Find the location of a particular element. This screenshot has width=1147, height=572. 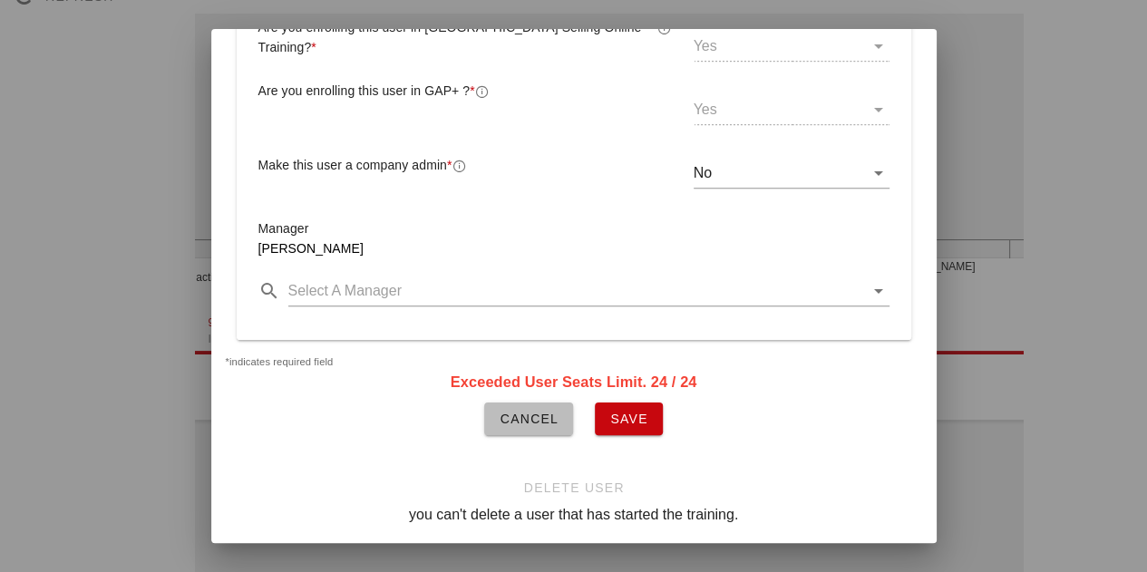

button: Cancel is located at coordinates (529, 419).